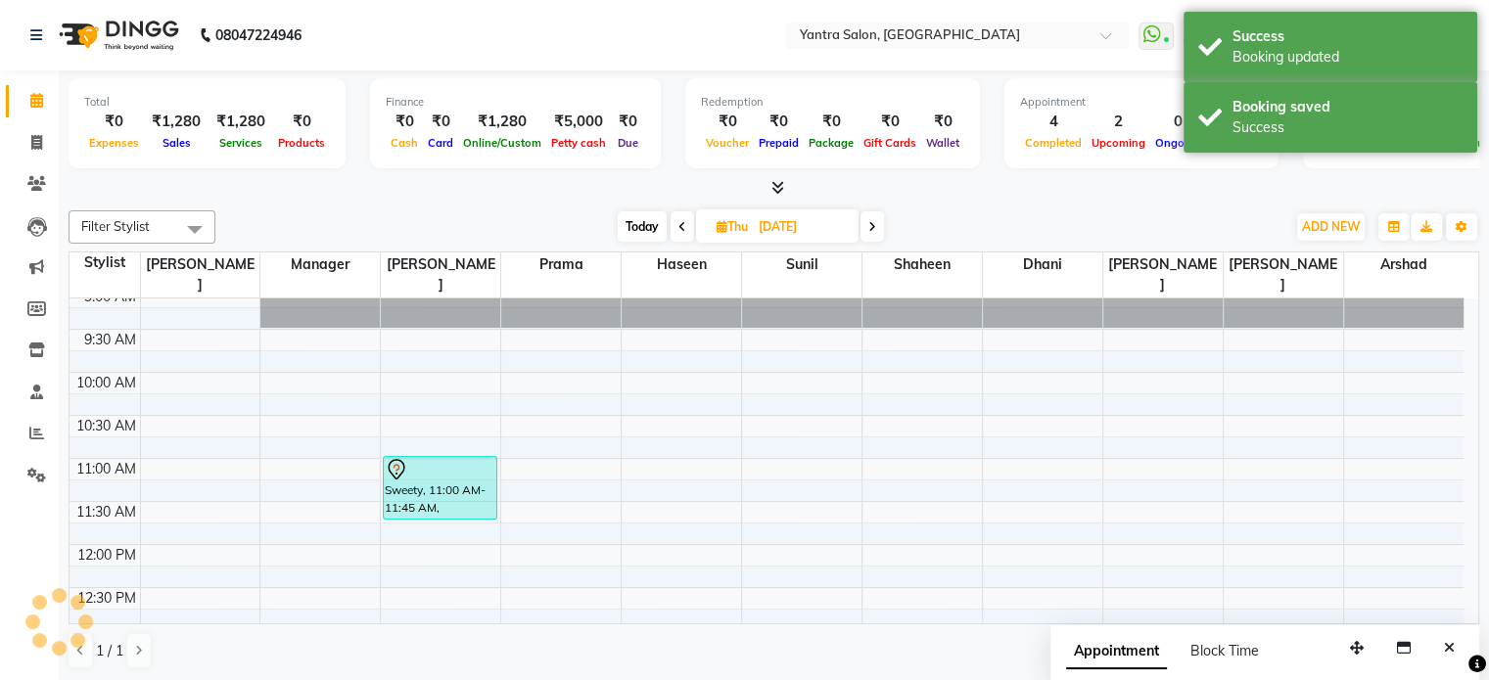 This screenshot has width=1489, height=680. I want to click on span: Wallet, so click(943, 143).